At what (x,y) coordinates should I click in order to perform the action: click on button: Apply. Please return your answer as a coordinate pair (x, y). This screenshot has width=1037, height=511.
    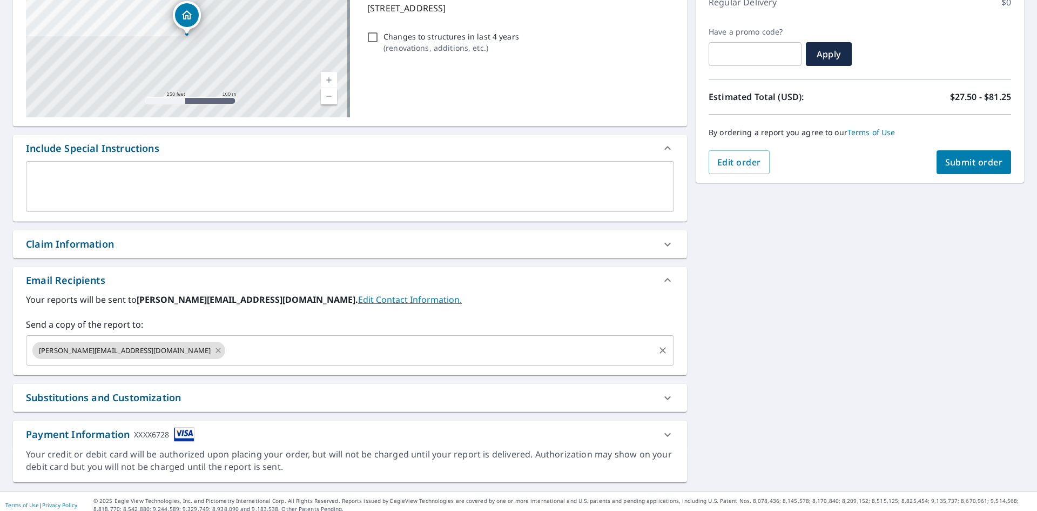
    Looking at the image, I should click on (829, 54).